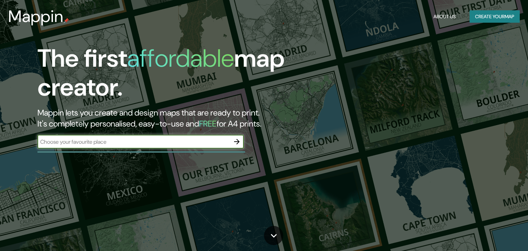  I want to click on input: Choose your favourite place, so click(134, 142).